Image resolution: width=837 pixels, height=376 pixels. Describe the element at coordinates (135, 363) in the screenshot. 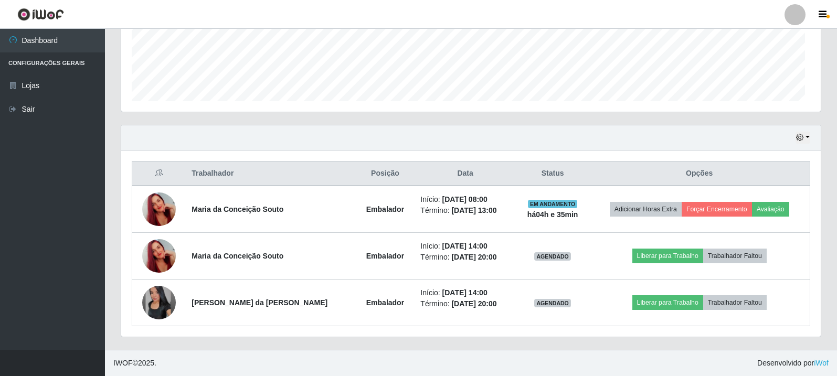

I see `span: © 2025 .` at that location.